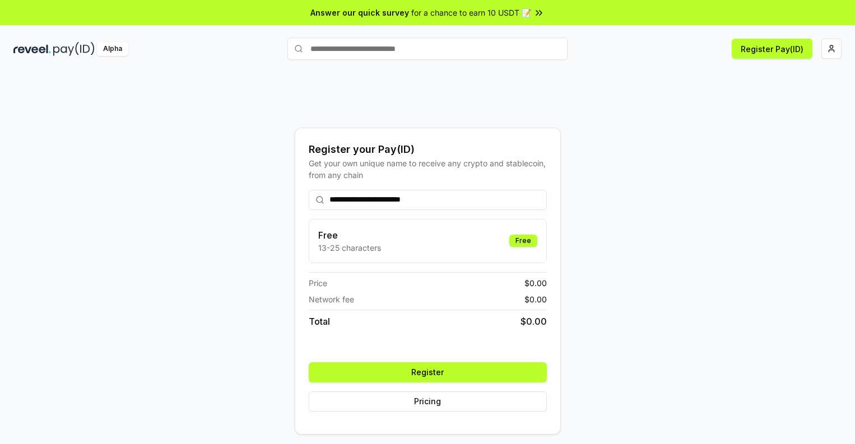 The width and height of the screenshot is (855, 444). What do you see at coordinates (318, 283) in the screenshot?
I see `span: Price` at bounding box center [318, 283].